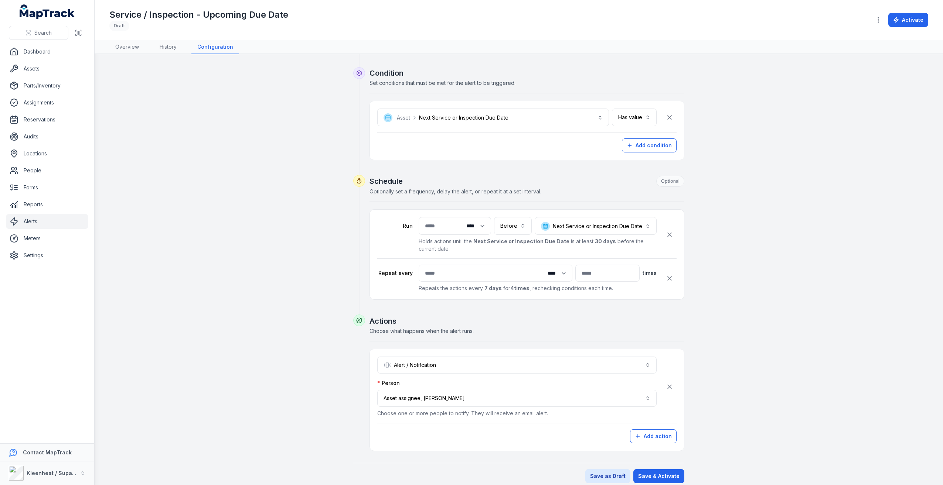 This screenshot has height=485, width=943. Describe the element at coordinates (47, 256) in the screenshot. I see `a: Settings` at that location.